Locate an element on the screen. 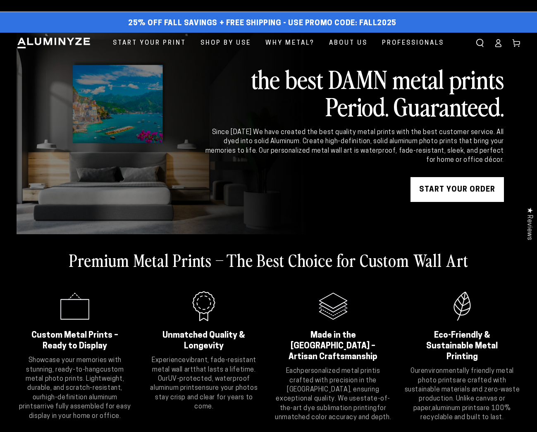 The width and height of the screenshot is (537, 432). summary: Search our site is located at coordinates (480, 43).